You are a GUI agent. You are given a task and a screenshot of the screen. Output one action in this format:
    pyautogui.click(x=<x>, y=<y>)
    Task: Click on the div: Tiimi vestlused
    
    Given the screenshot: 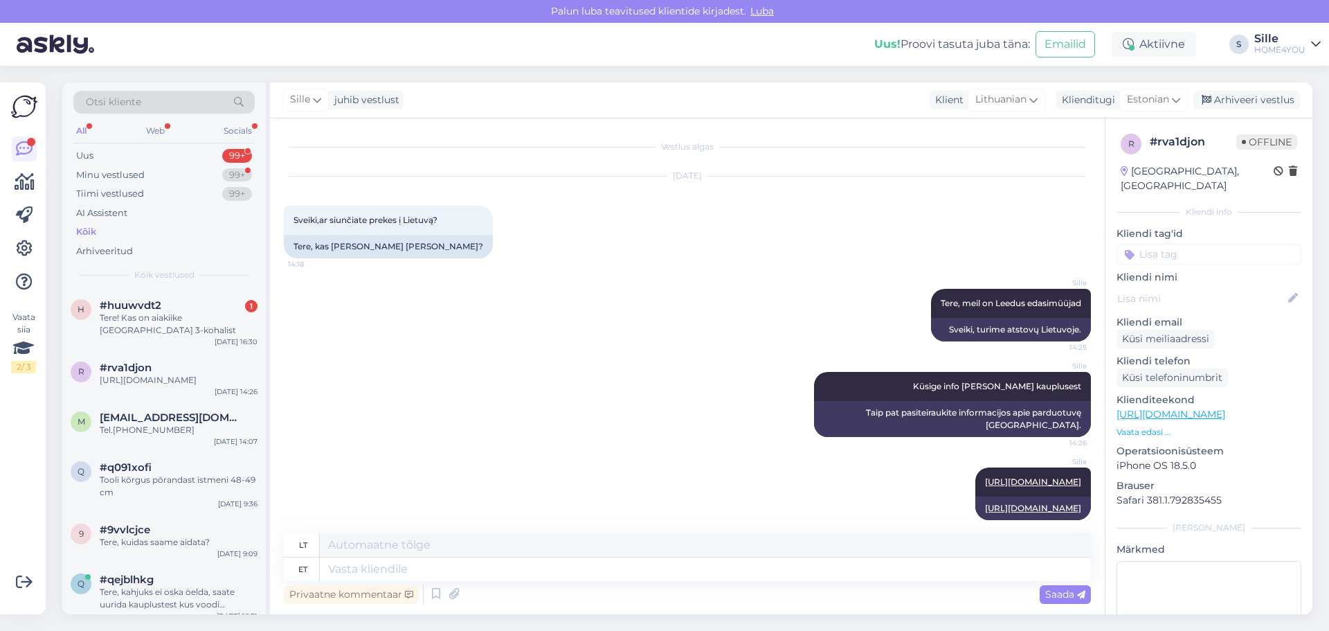 What is the action you would take?
    pyautogui.click(x=110, y=194)
    